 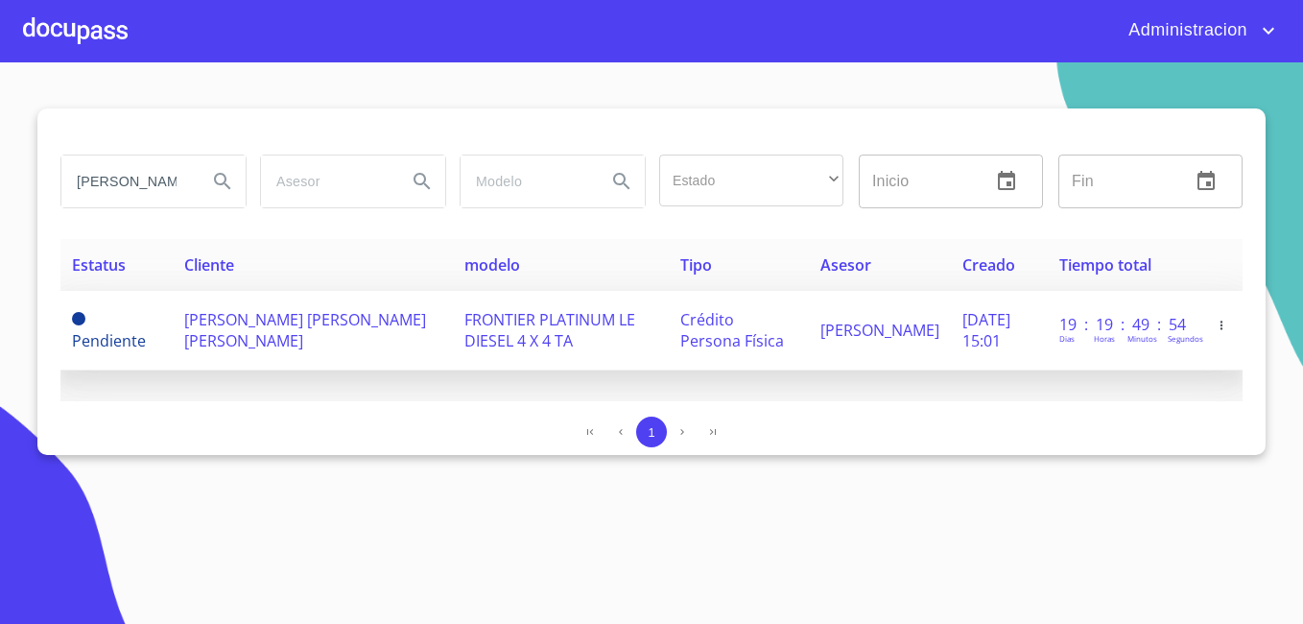 I want to click on p: Minutos, so click(x=1142, y=338).